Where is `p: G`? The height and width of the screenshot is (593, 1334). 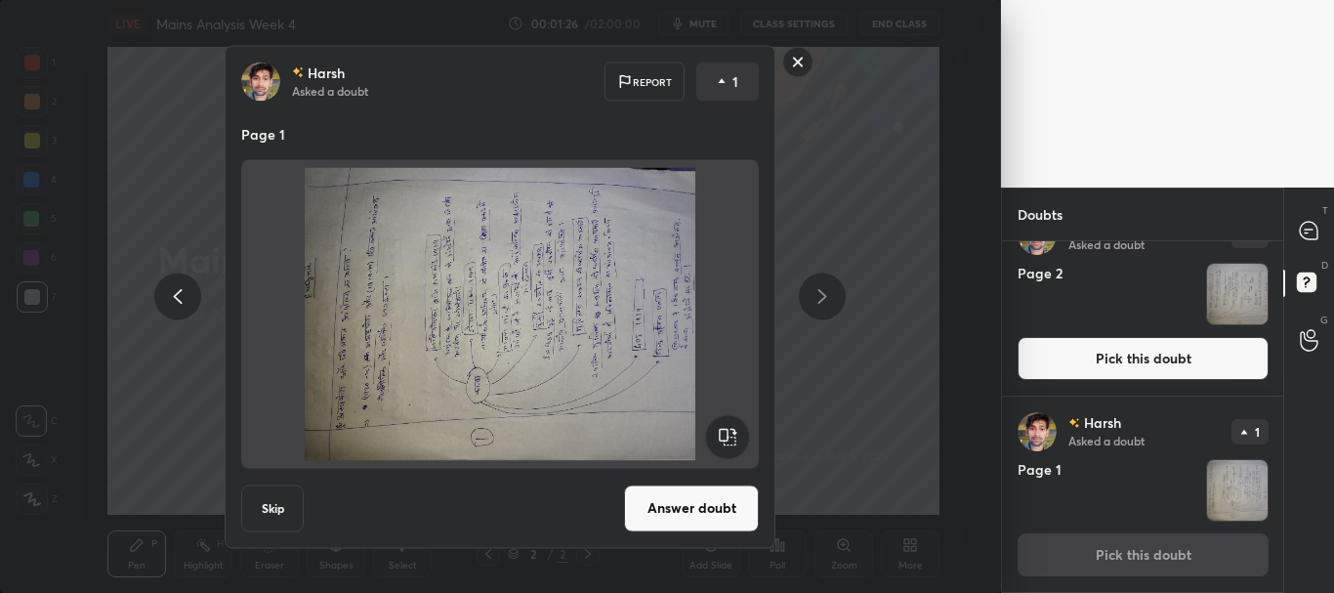 p: G is located at coordinates (1324, 319).